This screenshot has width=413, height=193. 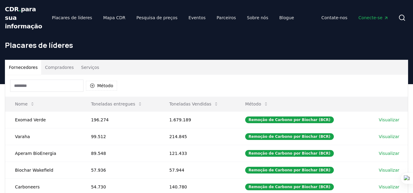 I want to click on font: 89.548, so click(x=98, y=154).